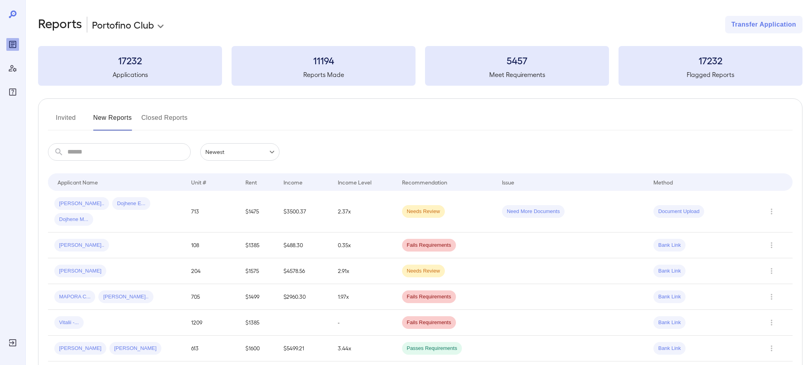 The width and height of the screenshot is (812, 365). Describe the element at coordinates (212, 211) in the screenshot. I see `td: 713` at that location.